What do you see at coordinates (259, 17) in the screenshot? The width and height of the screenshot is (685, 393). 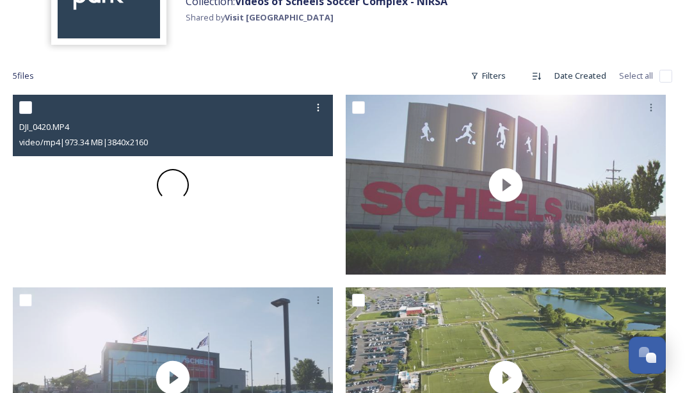 I see `span: Shared by` at bounding box center [259, 17].